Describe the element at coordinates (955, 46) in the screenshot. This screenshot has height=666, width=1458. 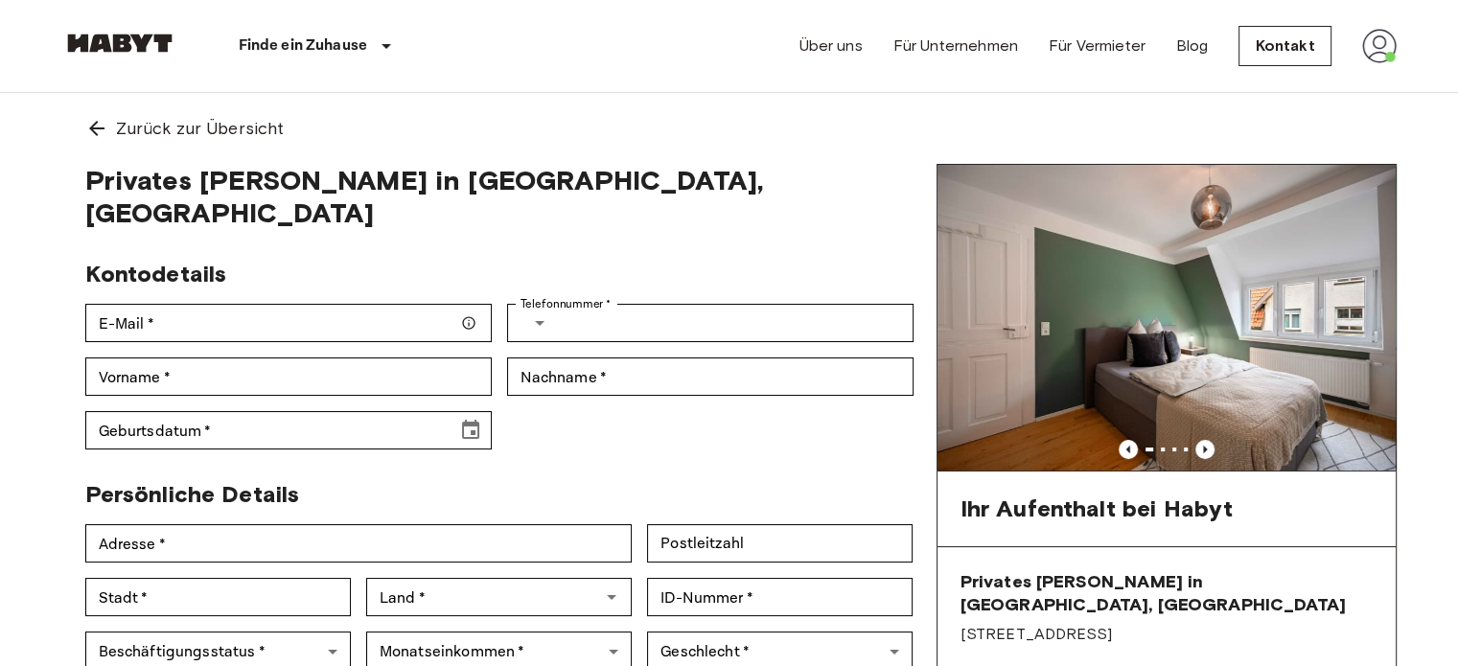
I see `a: Für Unternehmen` at that location.